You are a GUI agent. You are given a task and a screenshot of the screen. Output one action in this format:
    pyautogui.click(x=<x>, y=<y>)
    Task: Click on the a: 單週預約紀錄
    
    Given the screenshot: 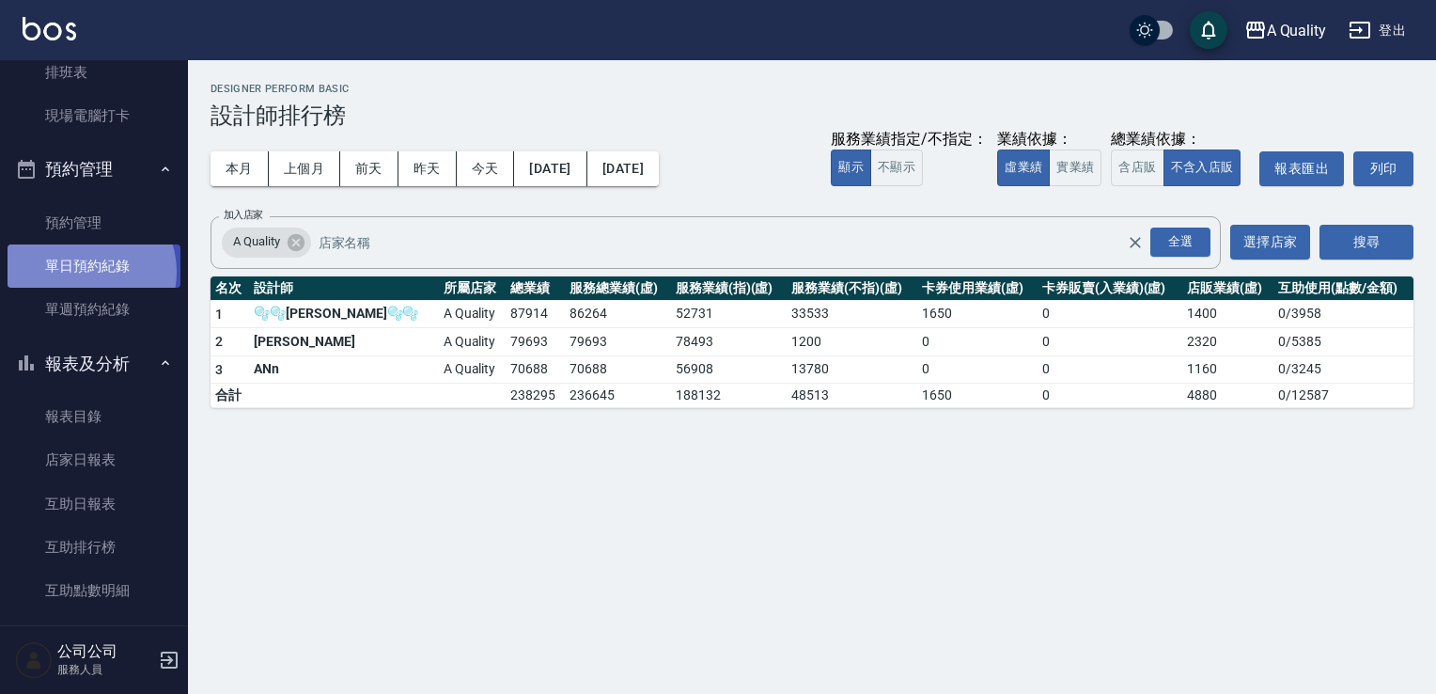 What is the action you would take?
    pyautogui.click(x=94, y=309)
    